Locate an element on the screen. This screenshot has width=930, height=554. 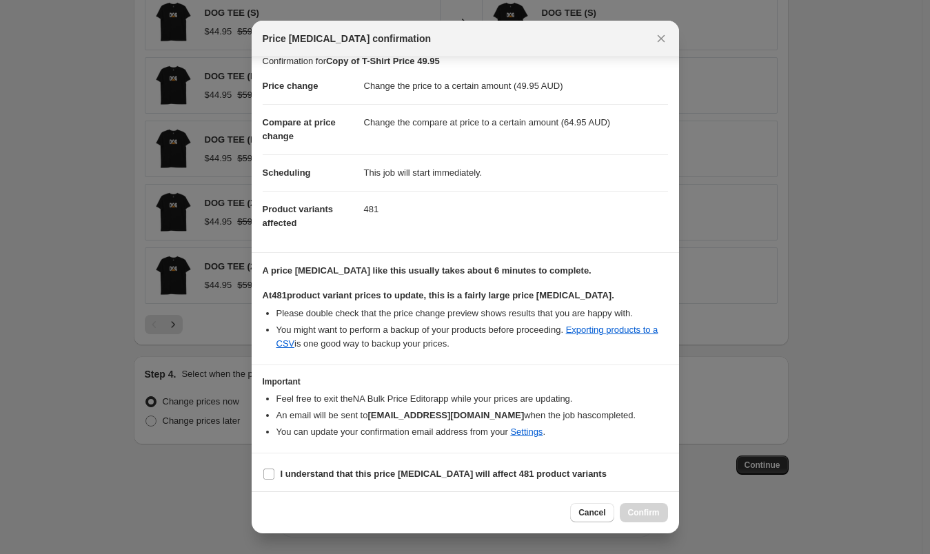
dd: Change the price to a certain amount (49.95 AUD) is located at coordinates (516, 86).